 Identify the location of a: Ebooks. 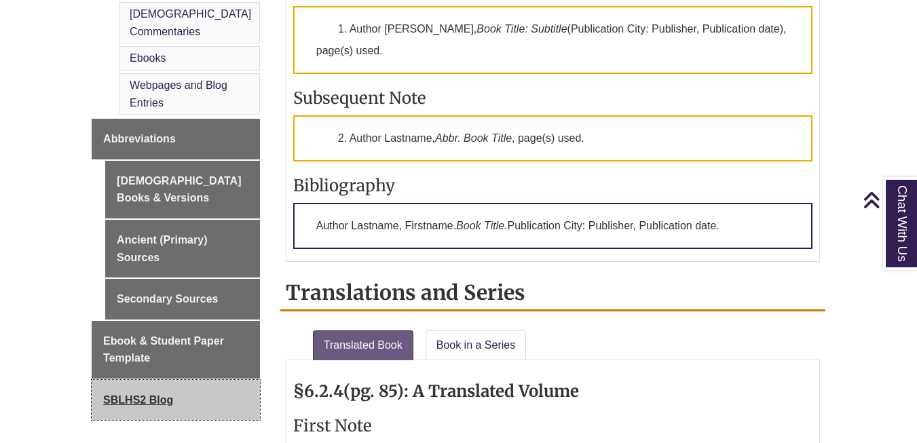
(147, 58).